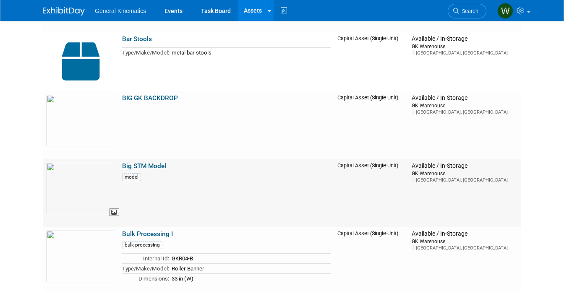 The image size is (564, 291). Describe the element at coordinates (467, 11) in the screenshot. I see `a: Search` at that location.